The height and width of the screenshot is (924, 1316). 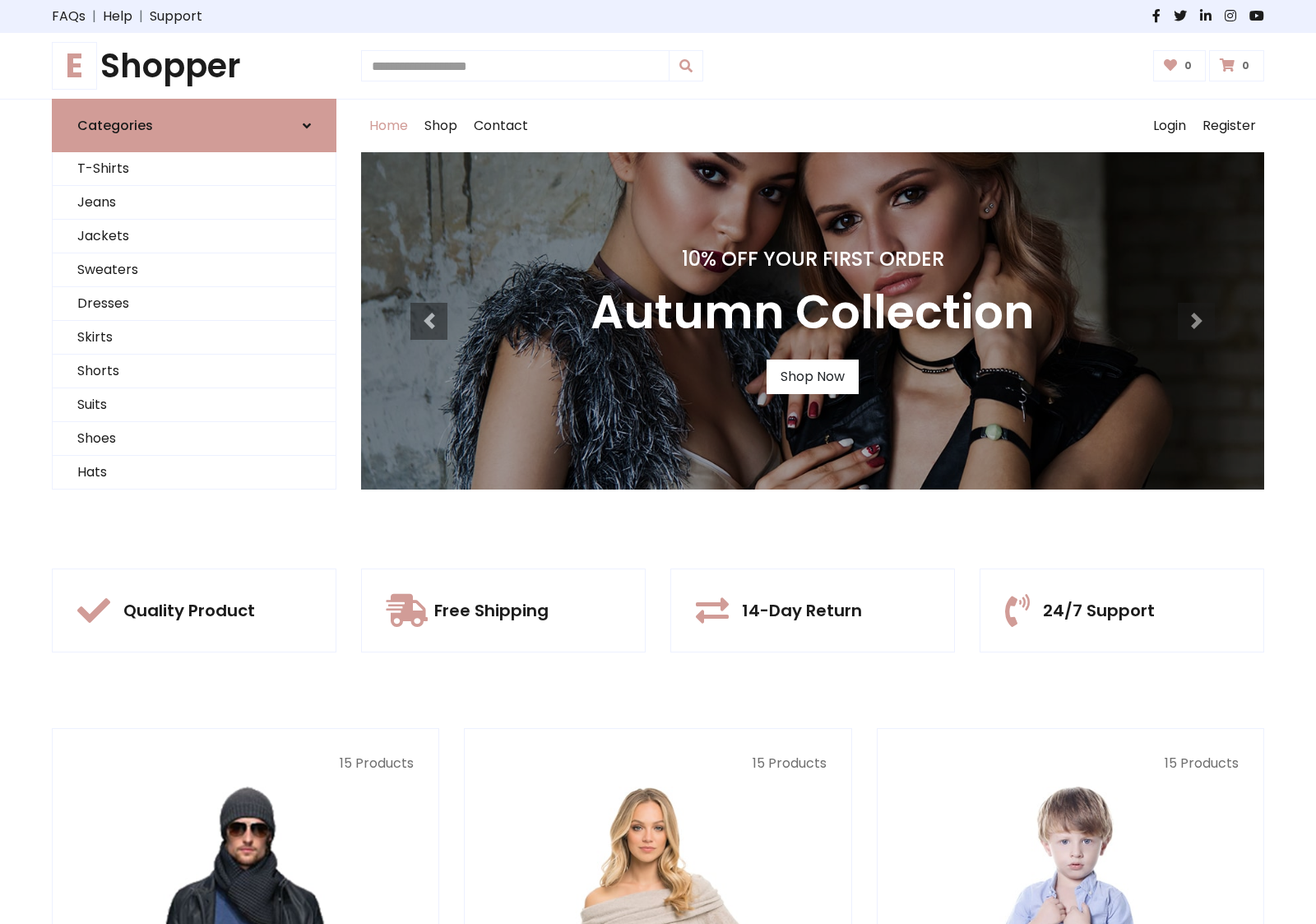 What do you see at coordinates (491, 611) in the screenshot?
I see `h5: Free Shipping` at bounding box center [491, 611].